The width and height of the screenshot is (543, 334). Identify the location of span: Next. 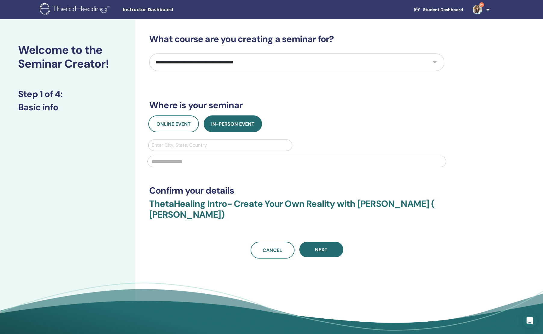
(322, 250).